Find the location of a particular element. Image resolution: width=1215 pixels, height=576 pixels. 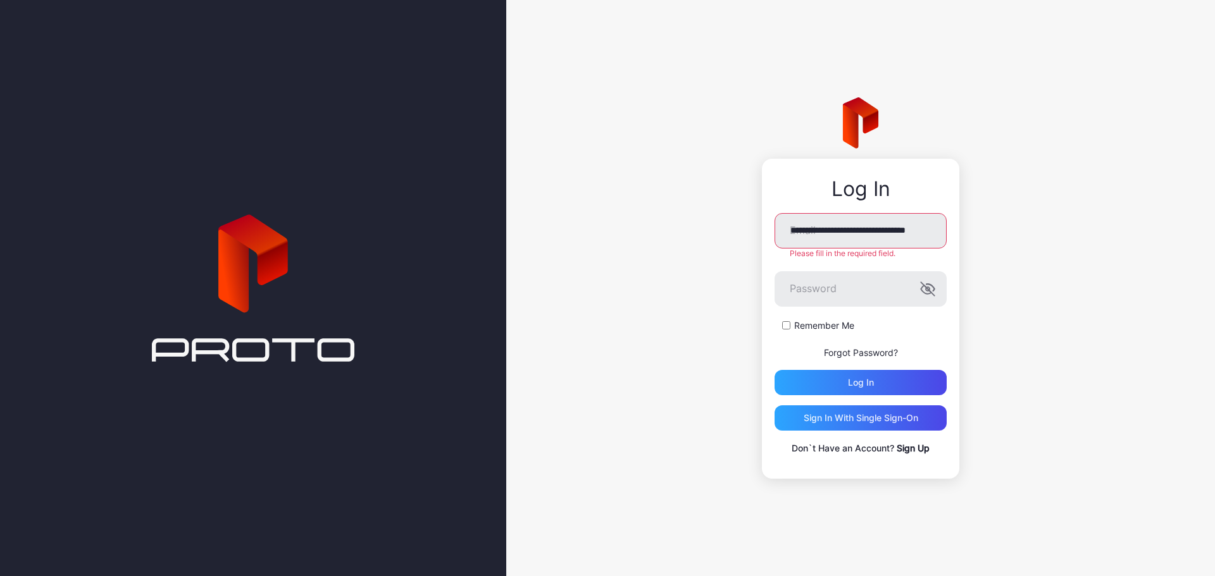

button: Sign in With Single Sign-On is located at coordinates (860, 418).